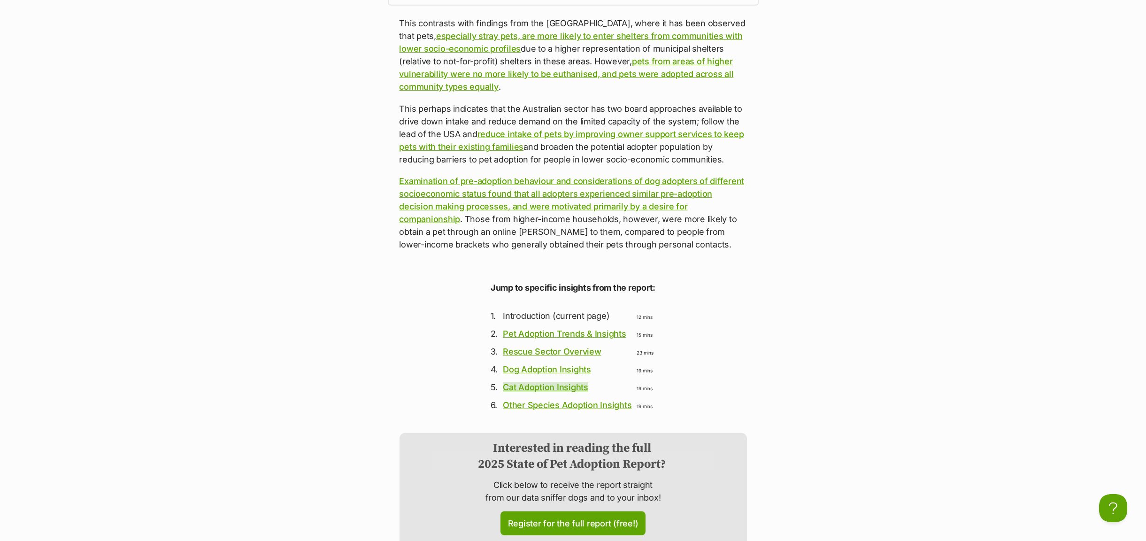 Image resolution: width=1146 pixels, height=541 pixels. Describe the element at coordinates (573, 456) in the screenshot. I see `h2: Interested in reading the full 2025 State of Pet Adoption Report?` at that location.